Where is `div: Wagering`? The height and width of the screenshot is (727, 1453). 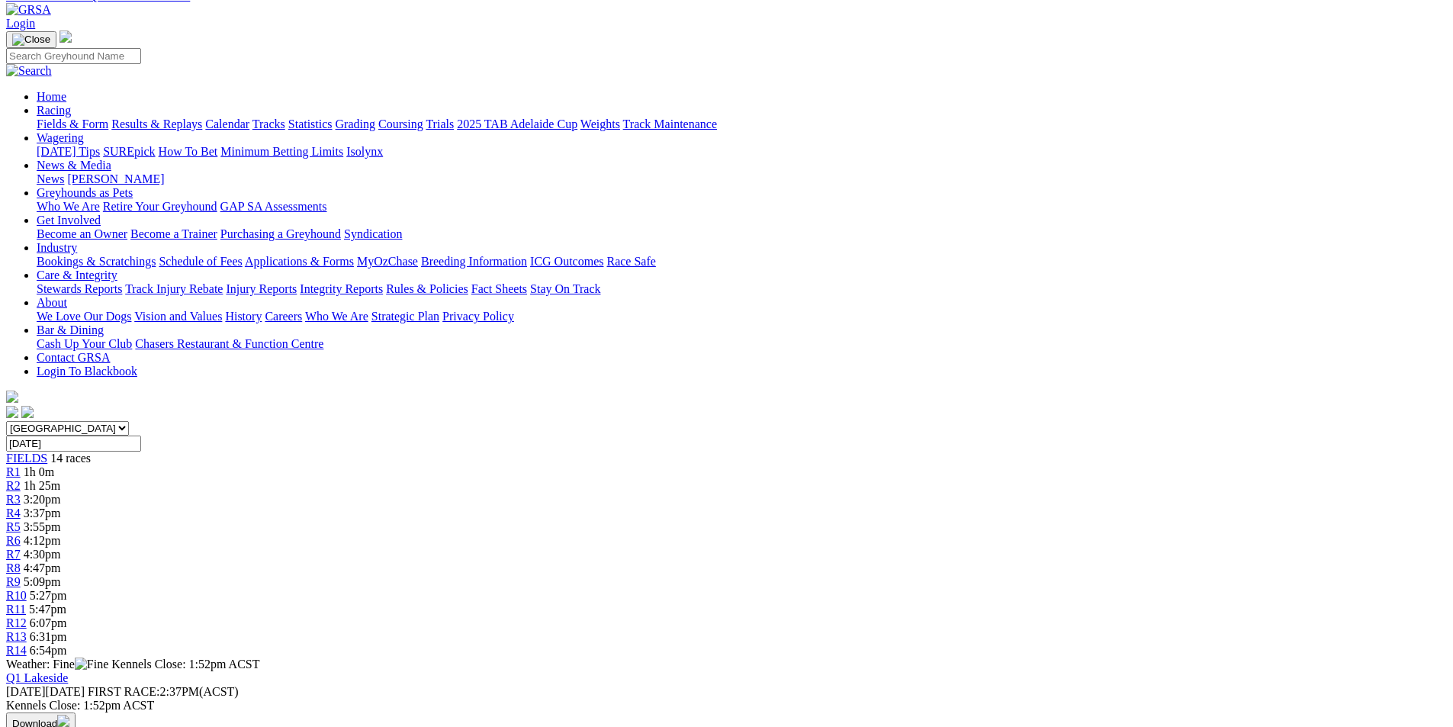
div: Wagering is located at coordinates (742, 152).